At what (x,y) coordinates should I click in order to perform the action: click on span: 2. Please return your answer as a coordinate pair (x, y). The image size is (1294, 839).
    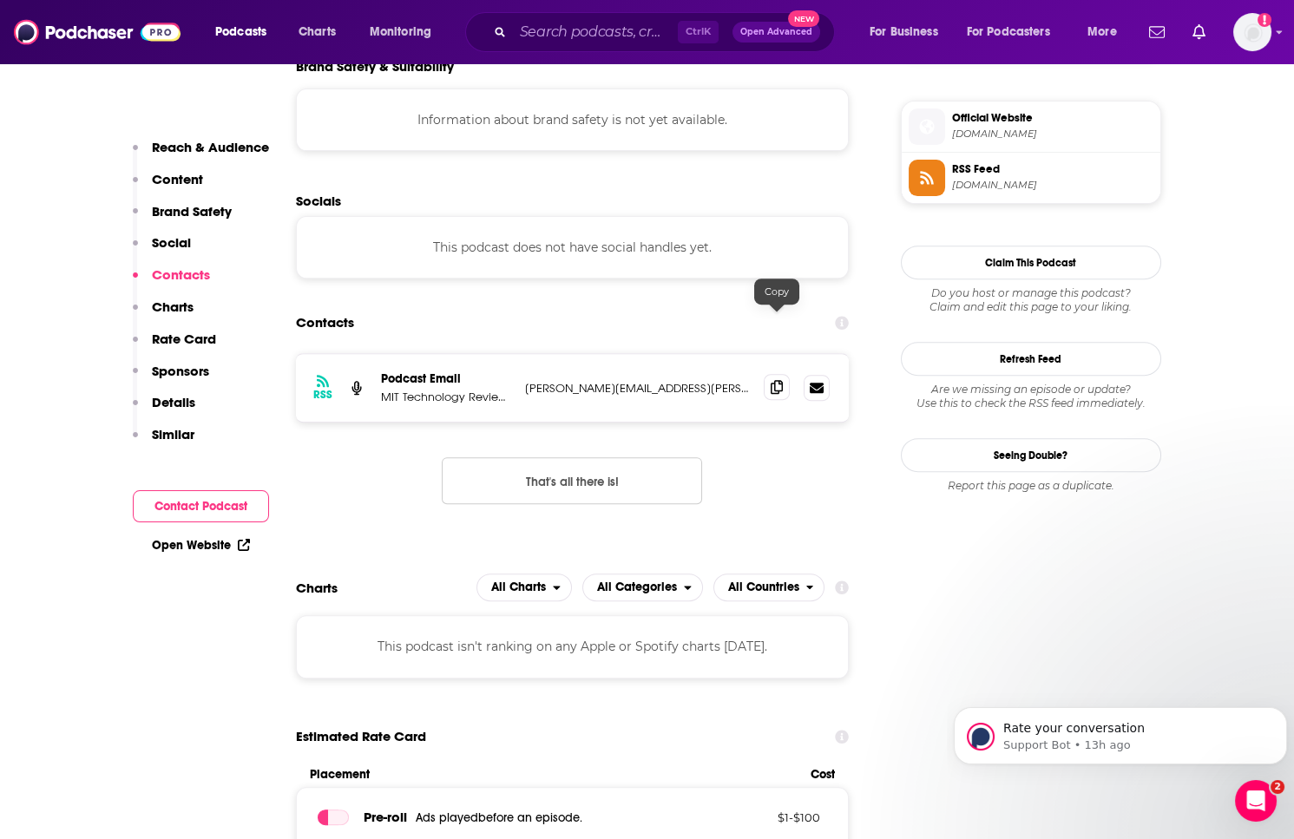
    Looking at the image, I should click on (1278, 787).